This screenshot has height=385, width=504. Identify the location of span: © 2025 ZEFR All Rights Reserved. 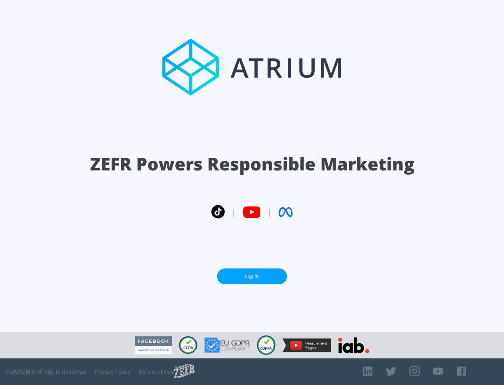
(46, 371).